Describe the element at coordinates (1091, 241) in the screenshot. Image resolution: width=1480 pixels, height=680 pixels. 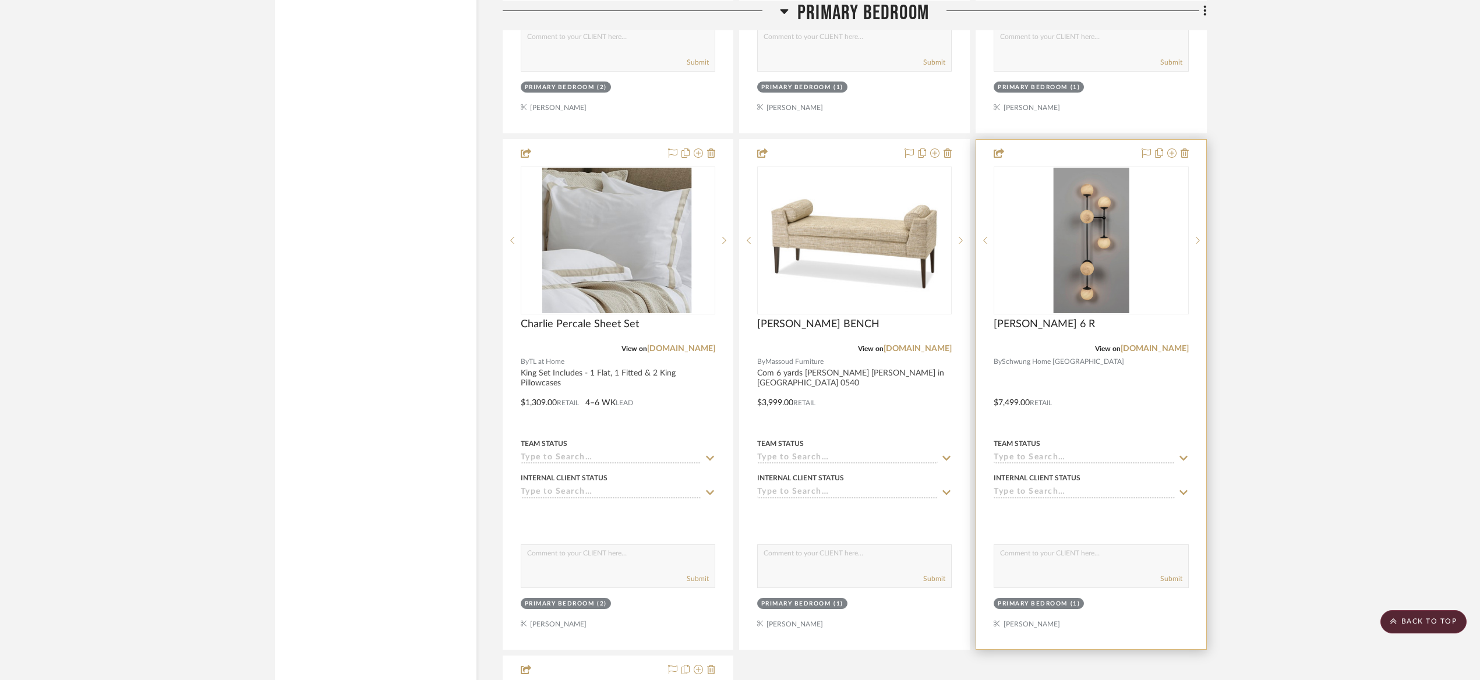
I see `img: Armstrong 6 R` at that location.